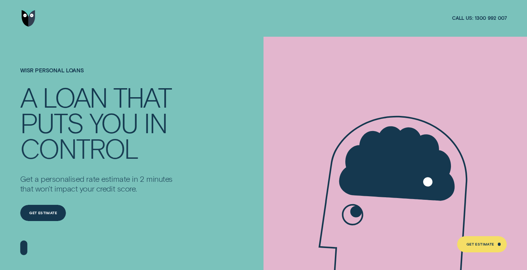  I want to click on div: A, so click(28, 97).